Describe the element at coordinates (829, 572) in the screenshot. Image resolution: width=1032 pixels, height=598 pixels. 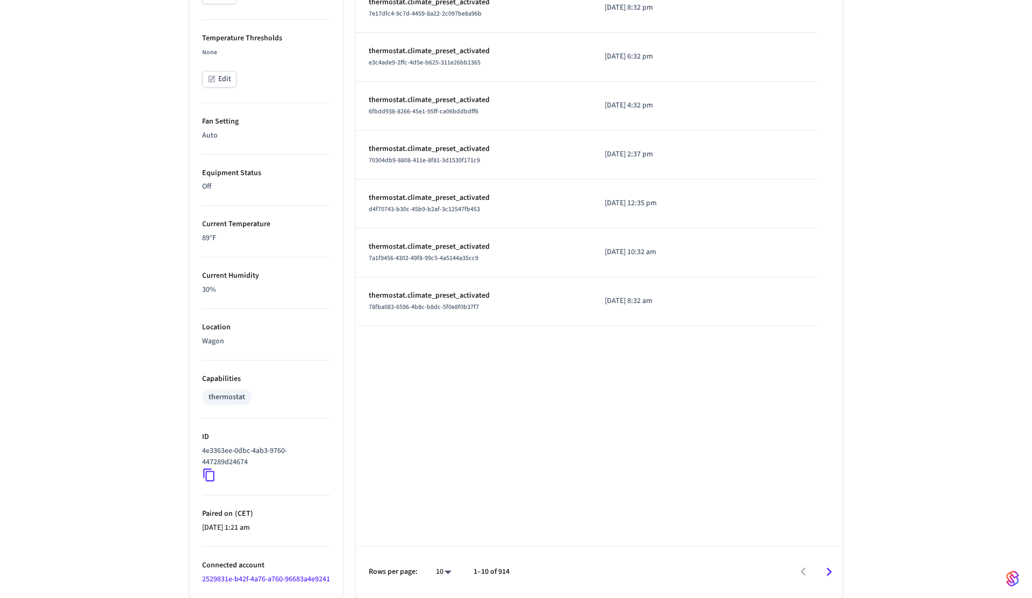
I see `button: Go to next page` at that location.